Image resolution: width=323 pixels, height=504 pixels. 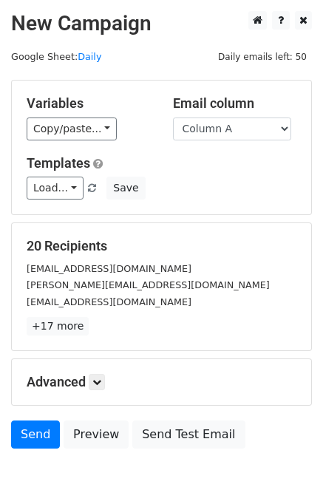 I want to click on span: Daily emails left: 50, so click(x=263, y=57).